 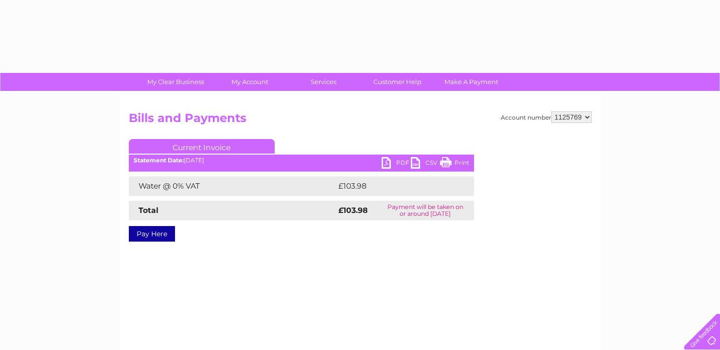 What do you see at coordinates (159, 160) in the screenshot?
I see `b: Statement Date:` at bounding box center [159, 160].